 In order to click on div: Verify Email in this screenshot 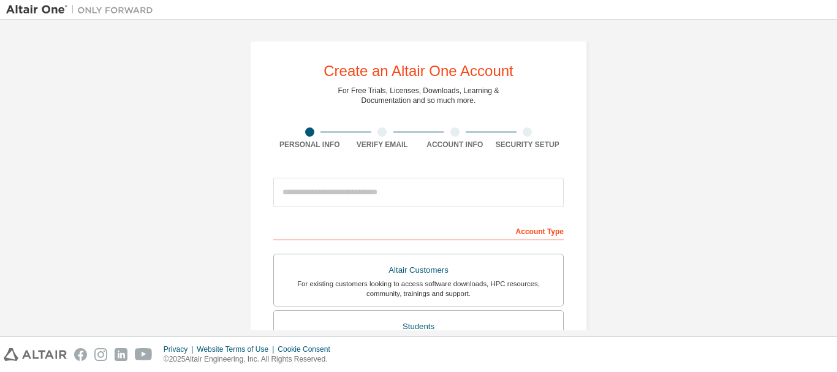, I will do `click(383, 145)`.